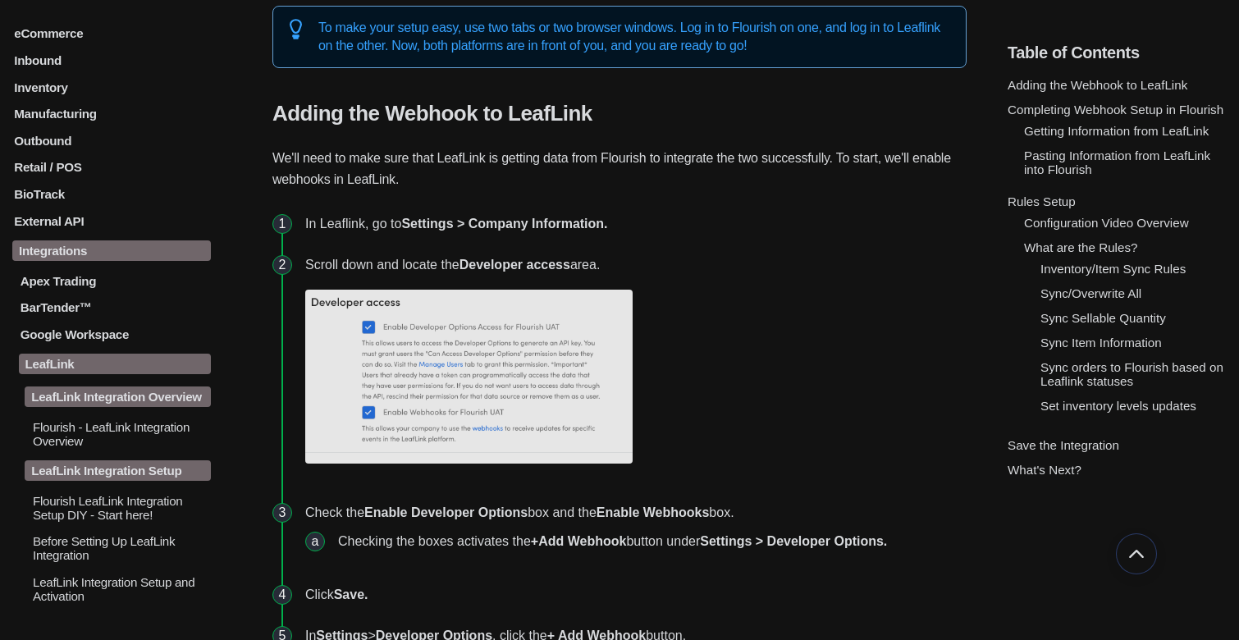  Describe the element at coordinates (112, 113) in the screenshot. I see `p: Manufacturing` at that location.